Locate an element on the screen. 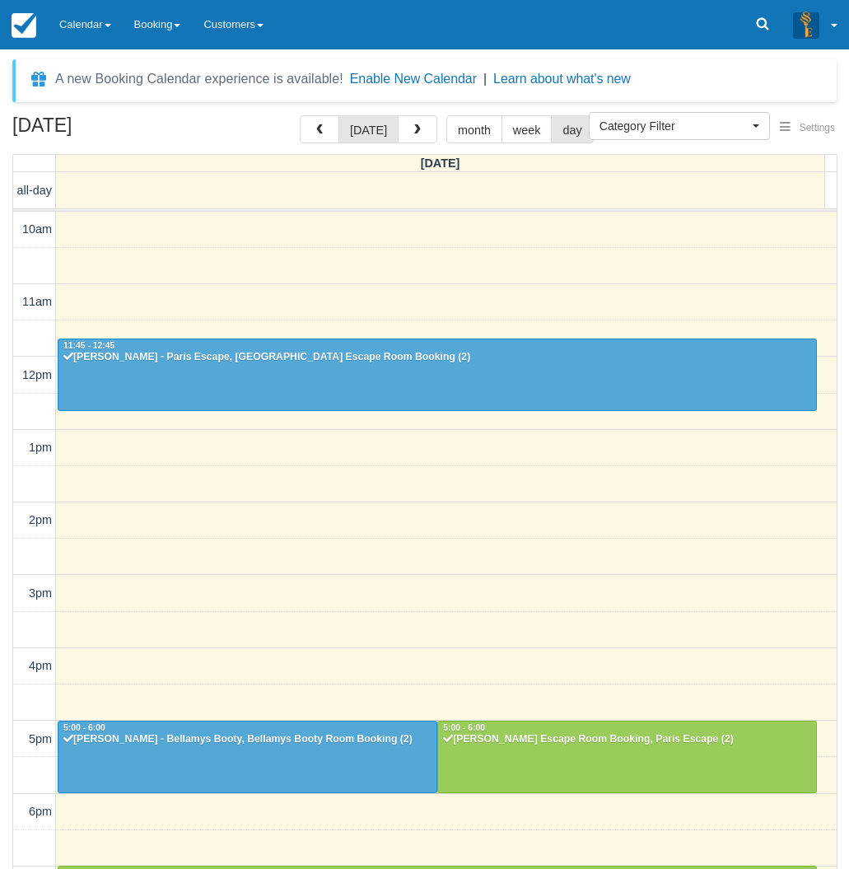 The height and width of the screenshot is (869, 849). button: Category Filter is located at coordinates (679, 126).